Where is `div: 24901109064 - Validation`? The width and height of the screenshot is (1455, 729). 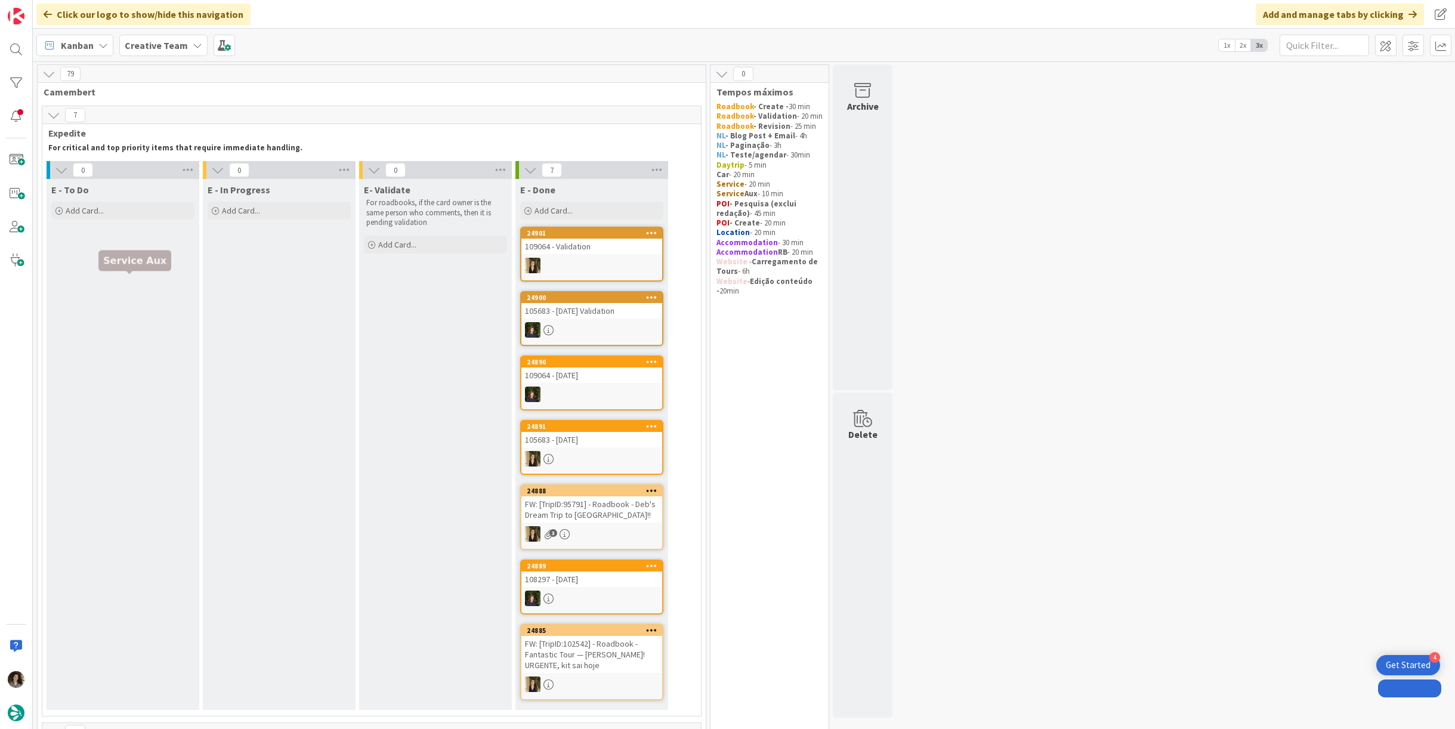 div: 24901109064 - Validation is located at coordinates (592, 241).